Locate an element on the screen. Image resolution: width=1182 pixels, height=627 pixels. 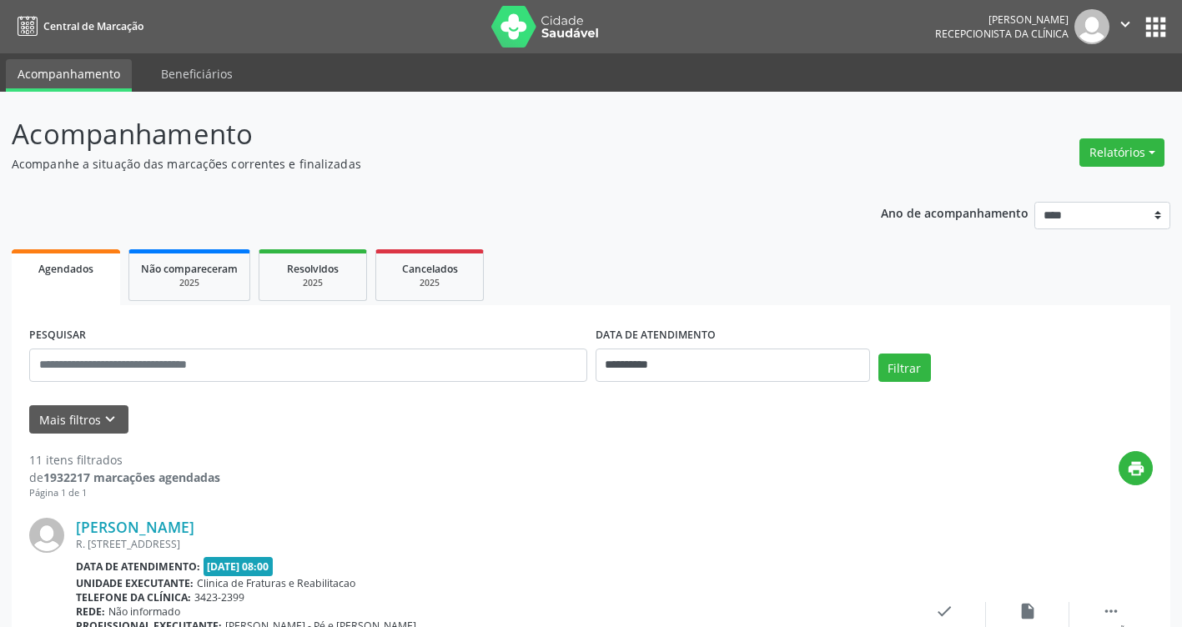
p: Acompanhamento is located at coordinates (417, 134).